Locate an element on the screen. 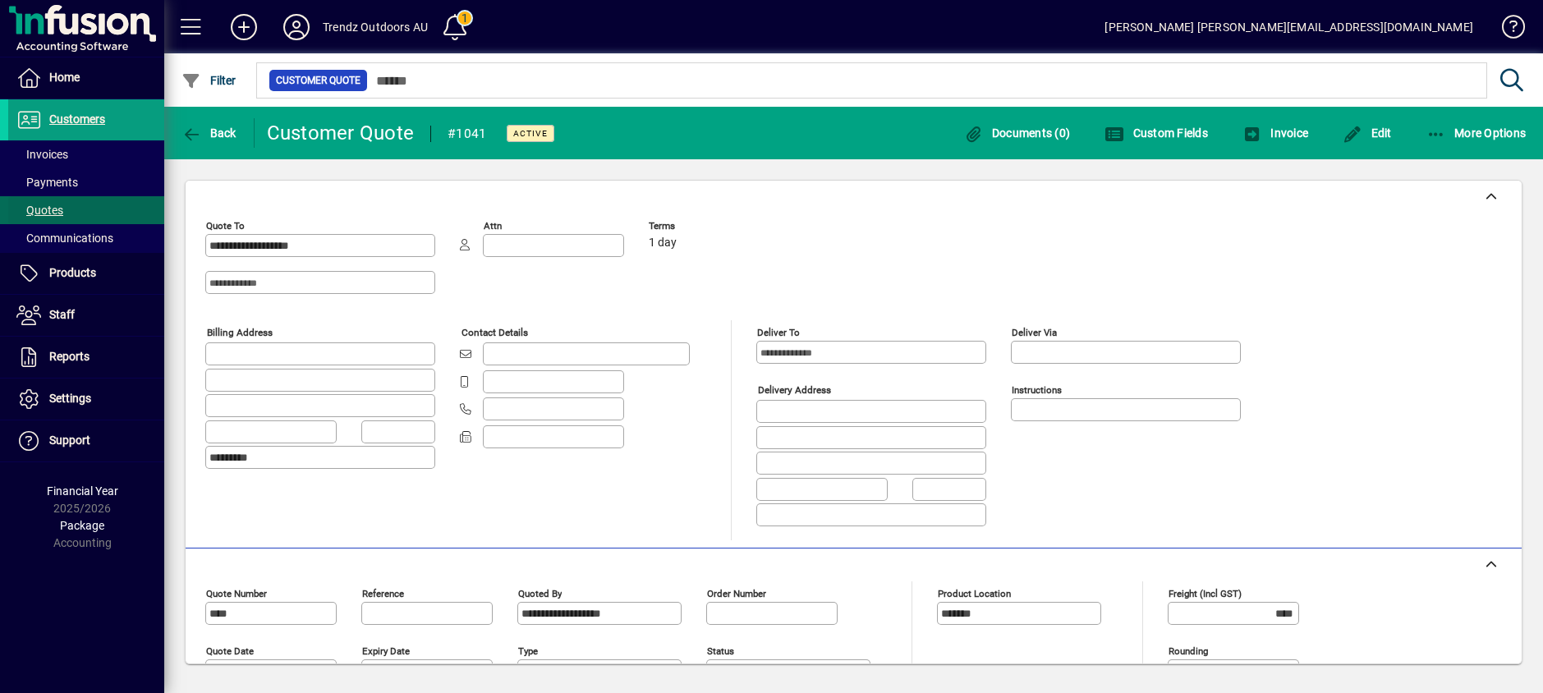 The image size is (1543, 693). mat-label: Expiry date is located at coordinates (386, 650).